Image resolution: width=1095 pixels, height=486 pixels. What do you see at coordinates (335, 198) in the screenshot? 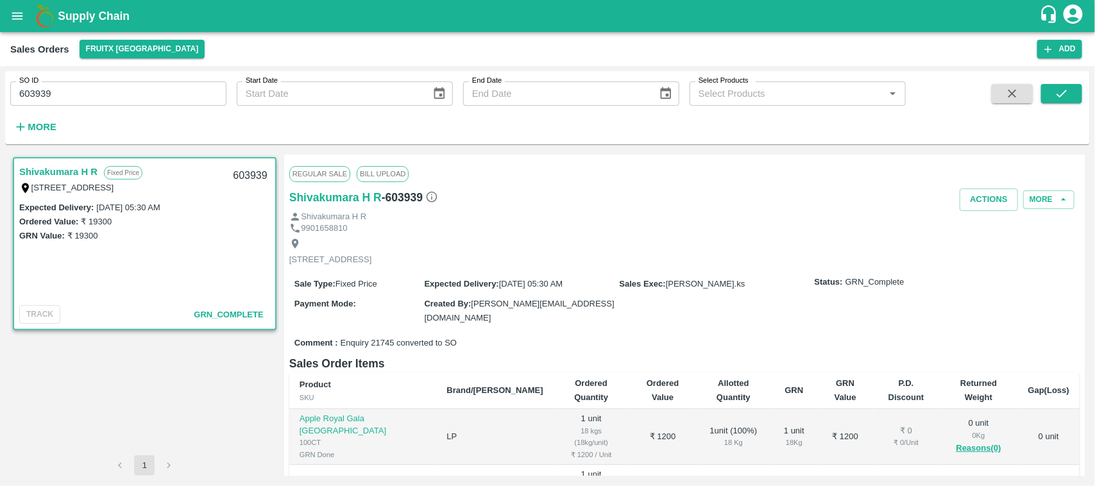
I see `h6: Shivakumara H R` at bounding box center [335, 198].